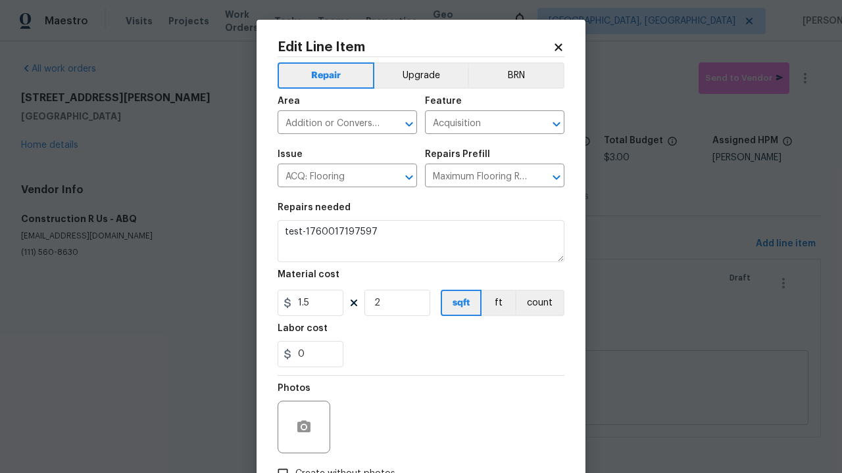 This screenshot has width=842, height=473. I want to click on h5: Material cost, so click(308, 275).